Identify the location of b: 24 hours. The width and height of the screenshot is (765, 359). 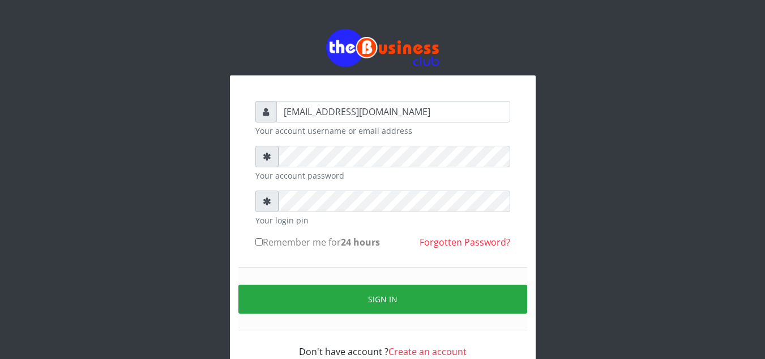
(360, 242).